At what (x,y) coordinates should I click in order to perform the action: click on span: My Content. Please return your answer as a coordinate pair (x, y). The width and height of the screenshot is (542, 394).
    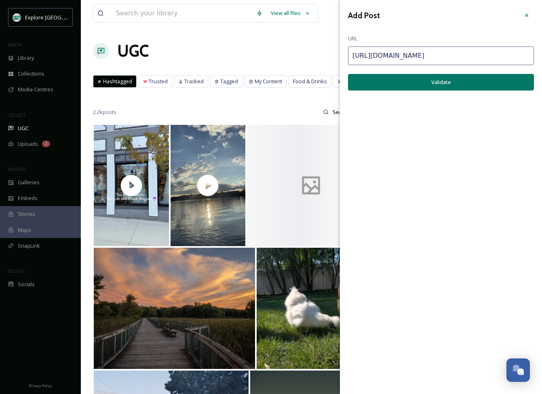
    Looking at the image, I should click on (268, 81).